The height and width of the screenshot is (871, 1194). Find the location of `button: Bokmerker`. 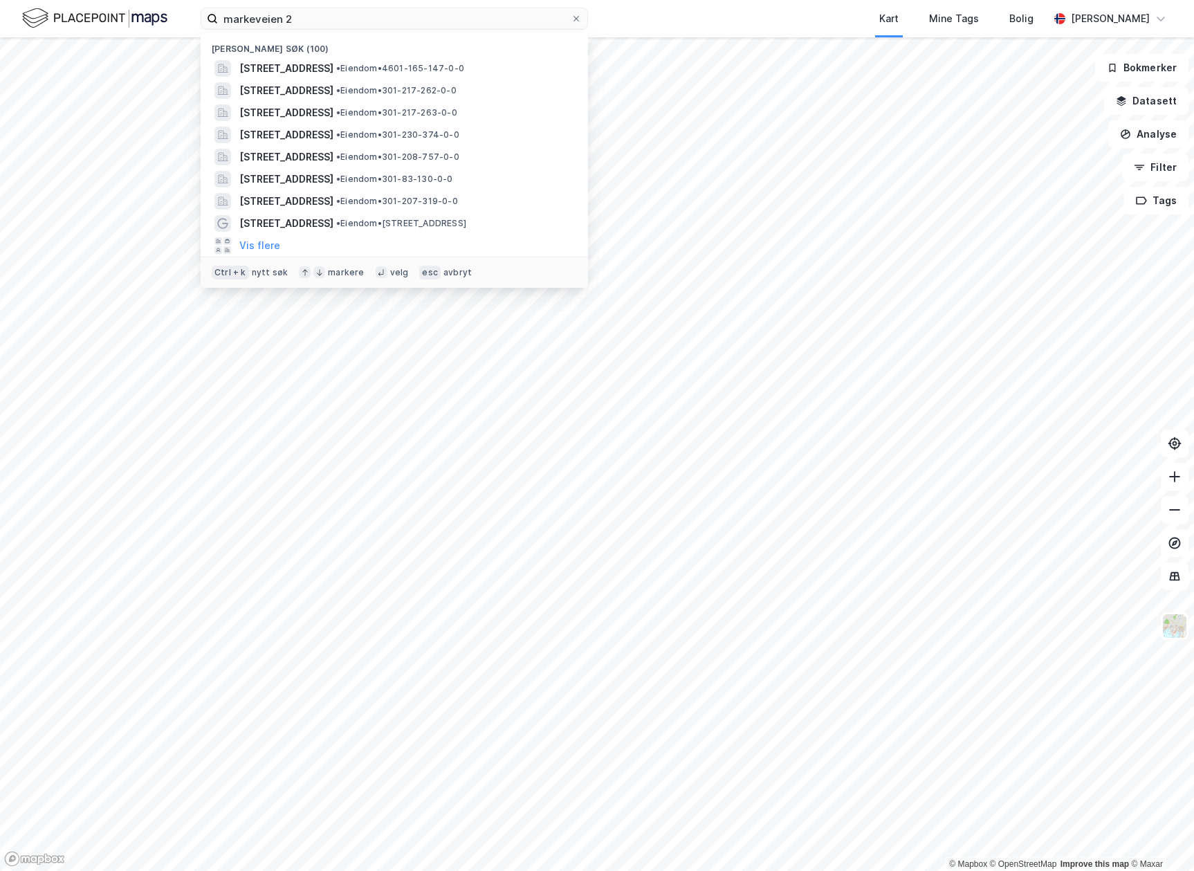

button: Bokmerker is located at coordinates (1141, 68).